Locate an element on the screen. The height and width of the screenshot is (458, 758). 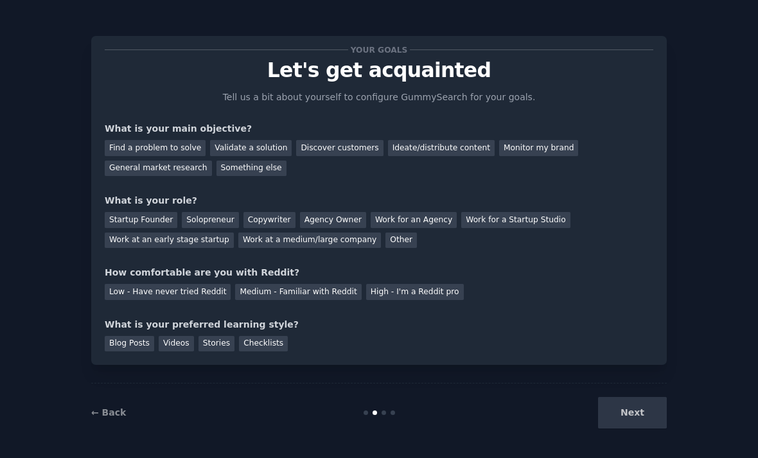
div: General market research is located at coordinates (158, 168).